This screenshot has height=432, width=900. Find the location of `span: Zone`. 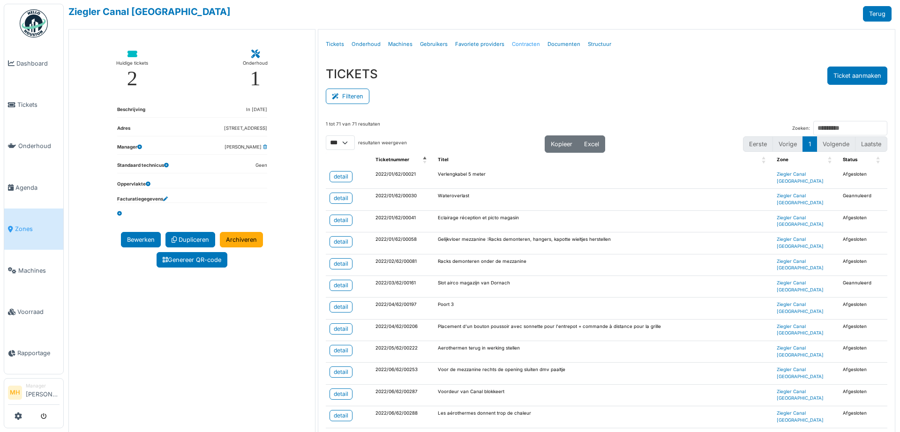

span: Zone is located at coordinates (782, 159).